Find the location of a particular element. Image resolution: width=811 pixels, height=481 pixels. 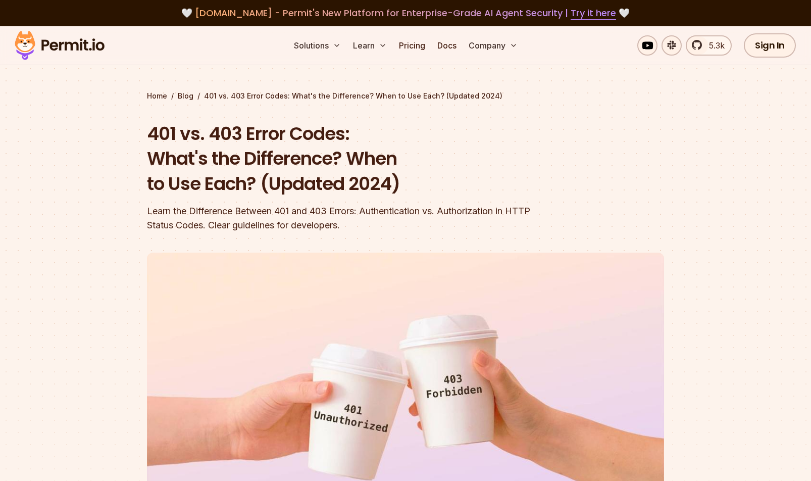

h1: 401 vs. 403 Error Codes: What's the Difference? When to Use Each? (Updated 2024) is located at coordinates (341, 159).